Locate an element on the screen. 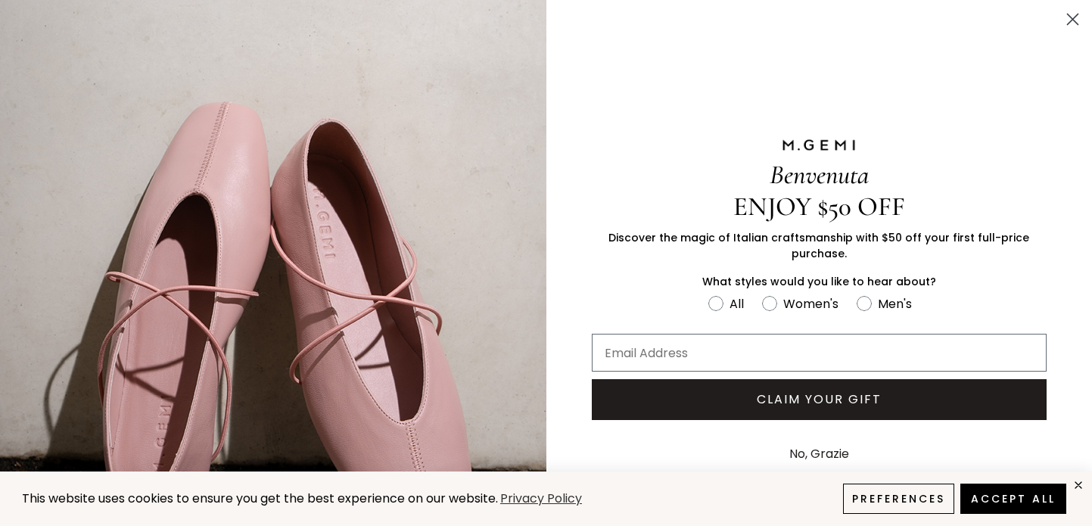 This screenshot has width=1092, height=526. div: Men's is located at coordinates (894, 303).